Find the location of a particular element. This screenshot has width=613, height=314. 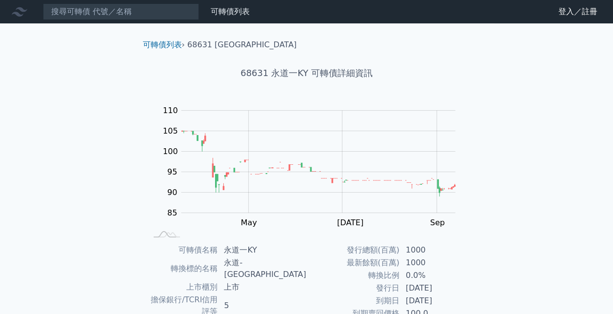

g: Chart is located at coordinates (314, 166).